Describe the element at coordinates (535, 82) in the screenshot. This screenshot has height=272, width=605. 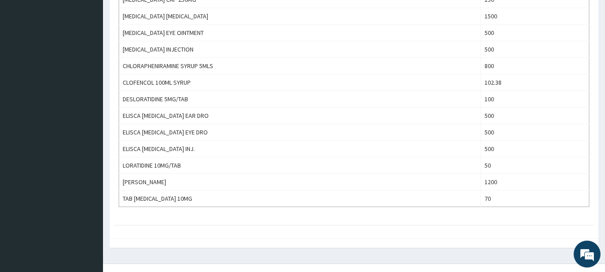
I see `td: 102.38` at that location.